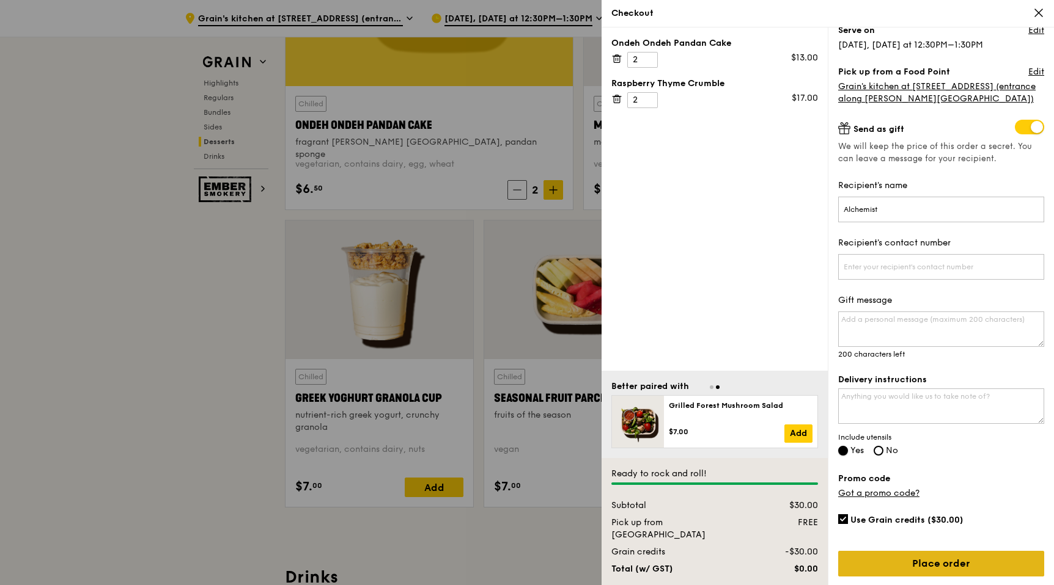 The width and height of the screenshot is (1054, 585). What do you see at coordinates (940, 267) in the screenshot?
I see `input: Enter your recipient's contact number` at bounding box center [940, 267].